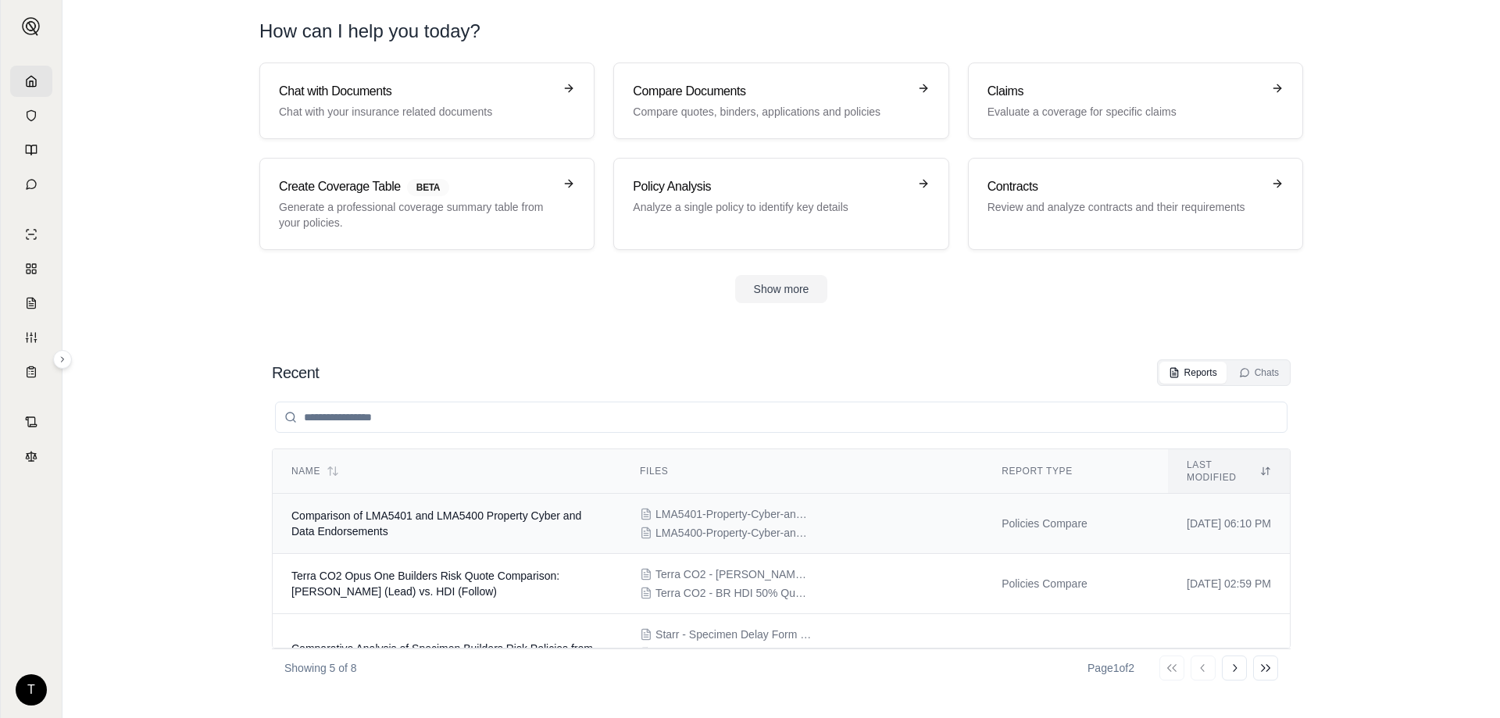 This screenshot has height=718, width=1500. I want to click on h2: Recent, so click(295, 373).